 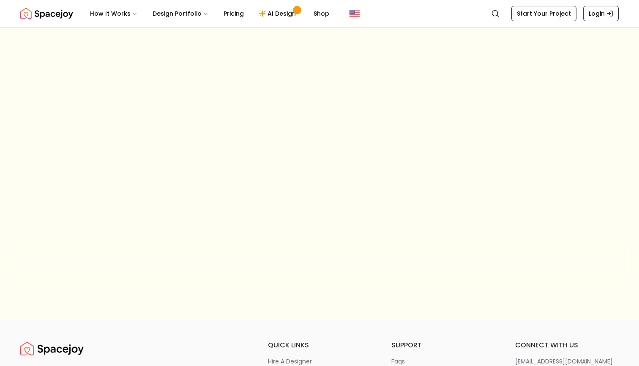 I want to click on button: Design Portfolio, so click(x=180, y=14).